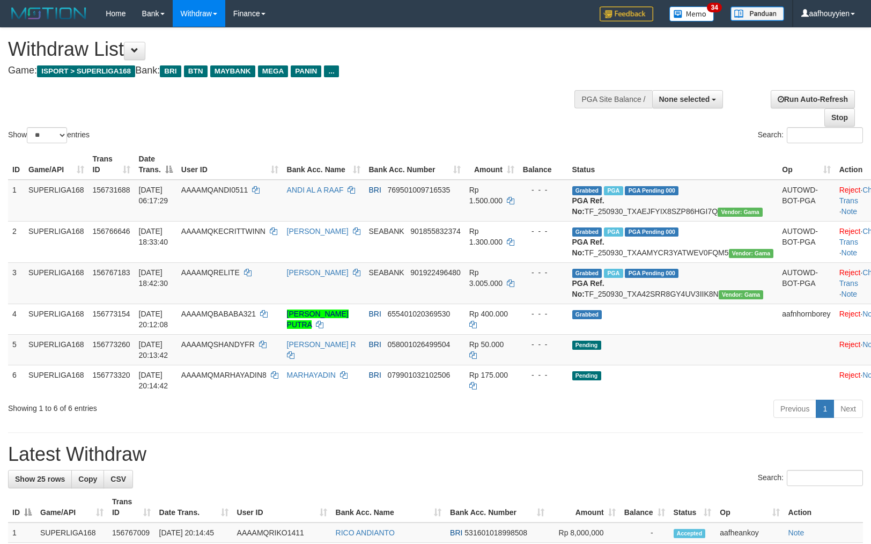 This screenshot has width=871, height=544. What do you see at coordinates (22, 507) in the screenshot?
I see `th: ID: activate to sort column descending` at bounding box center [22, 507].